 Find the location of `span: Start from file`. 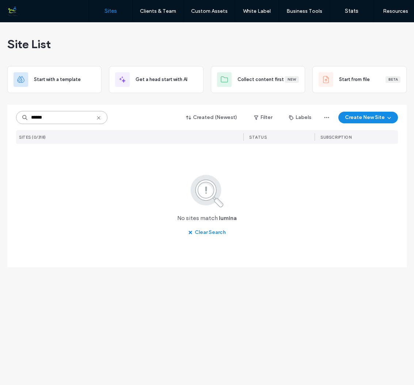

span: Start from file is located at coordinates (354, 80).